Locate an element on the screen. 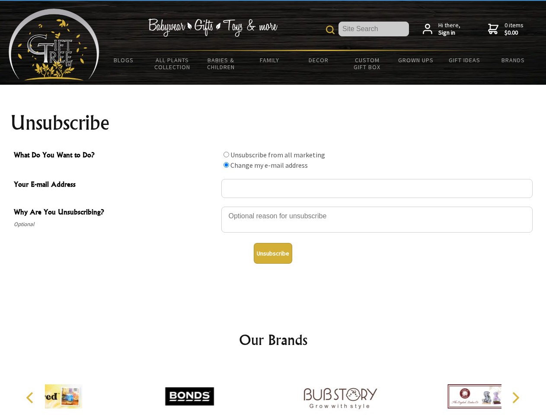 This screenshot has height=415, width=546. a: Hi there,Sign in is located at coordinates (441, 29).